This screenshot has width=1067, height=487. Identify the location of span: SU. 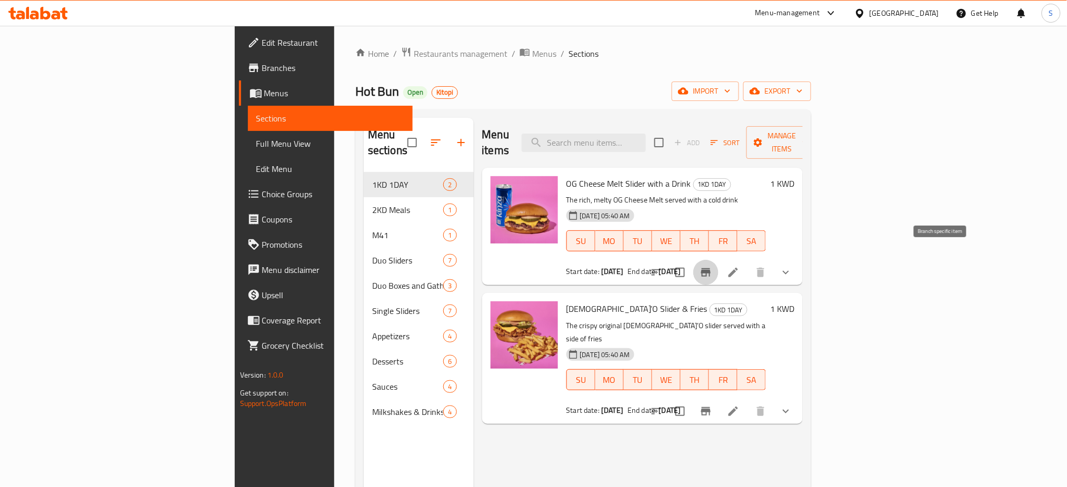
(581, 241).